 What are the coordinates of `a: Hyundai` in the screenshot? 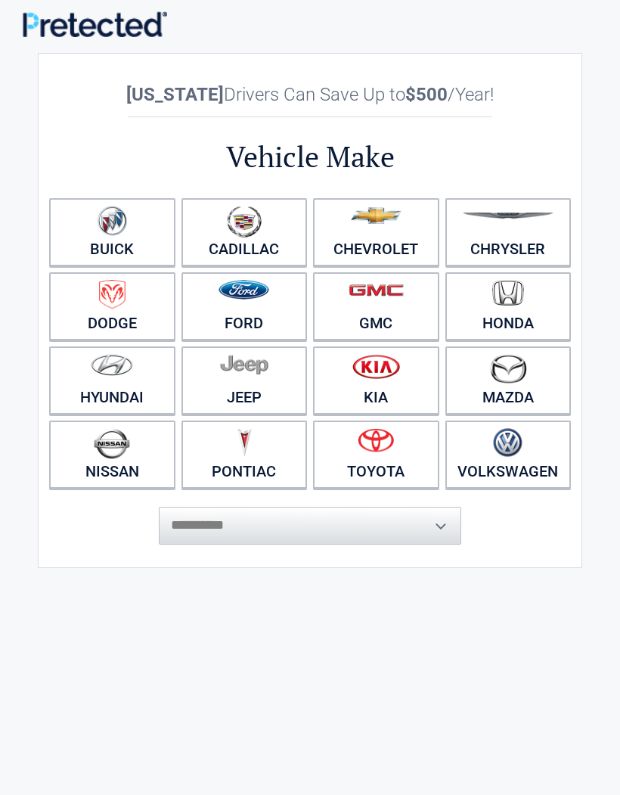 It's located at (112, 380).